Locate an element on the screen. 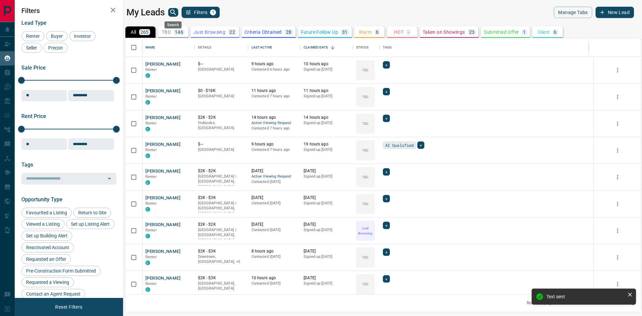  button: New Lead is located at coordinates (615, 12).